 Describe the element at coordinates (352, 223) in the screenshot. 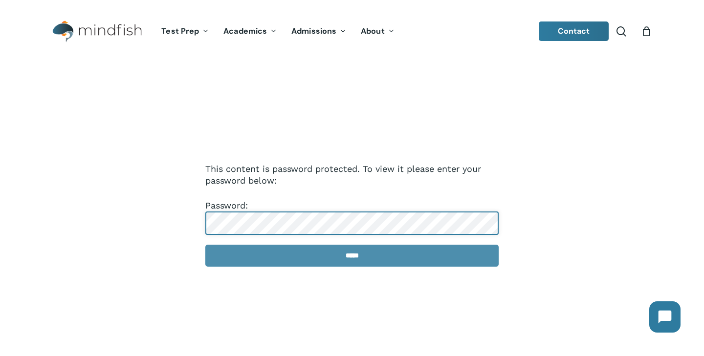

I see `input: Password:` at that location.